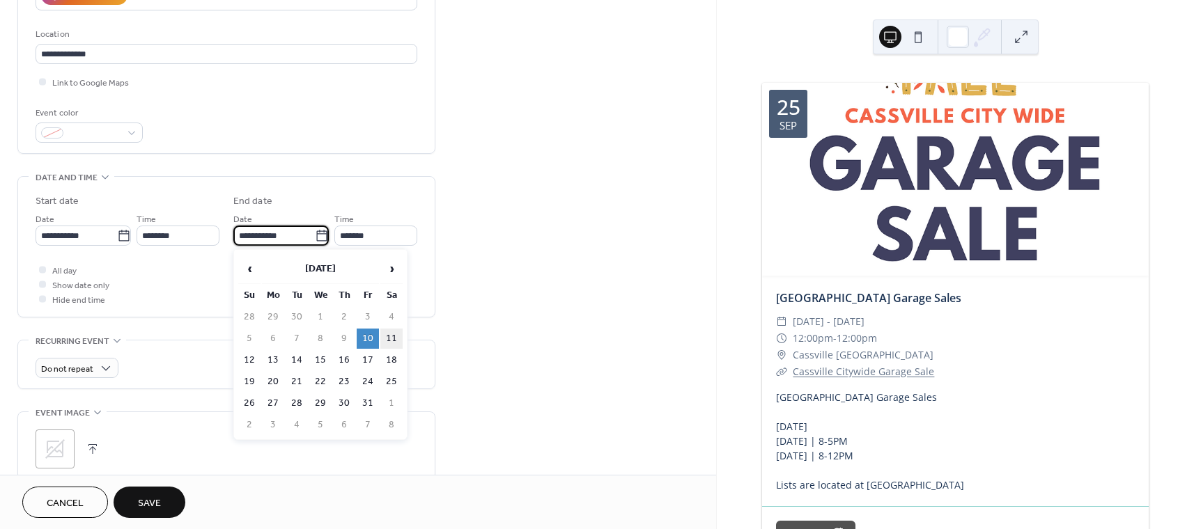 The height and width of the screenshot is (529, 1194). What do you see at coordinates (65, 502) in the screenshot?
I see `a: Cancel` at bounding box center [65, 502].